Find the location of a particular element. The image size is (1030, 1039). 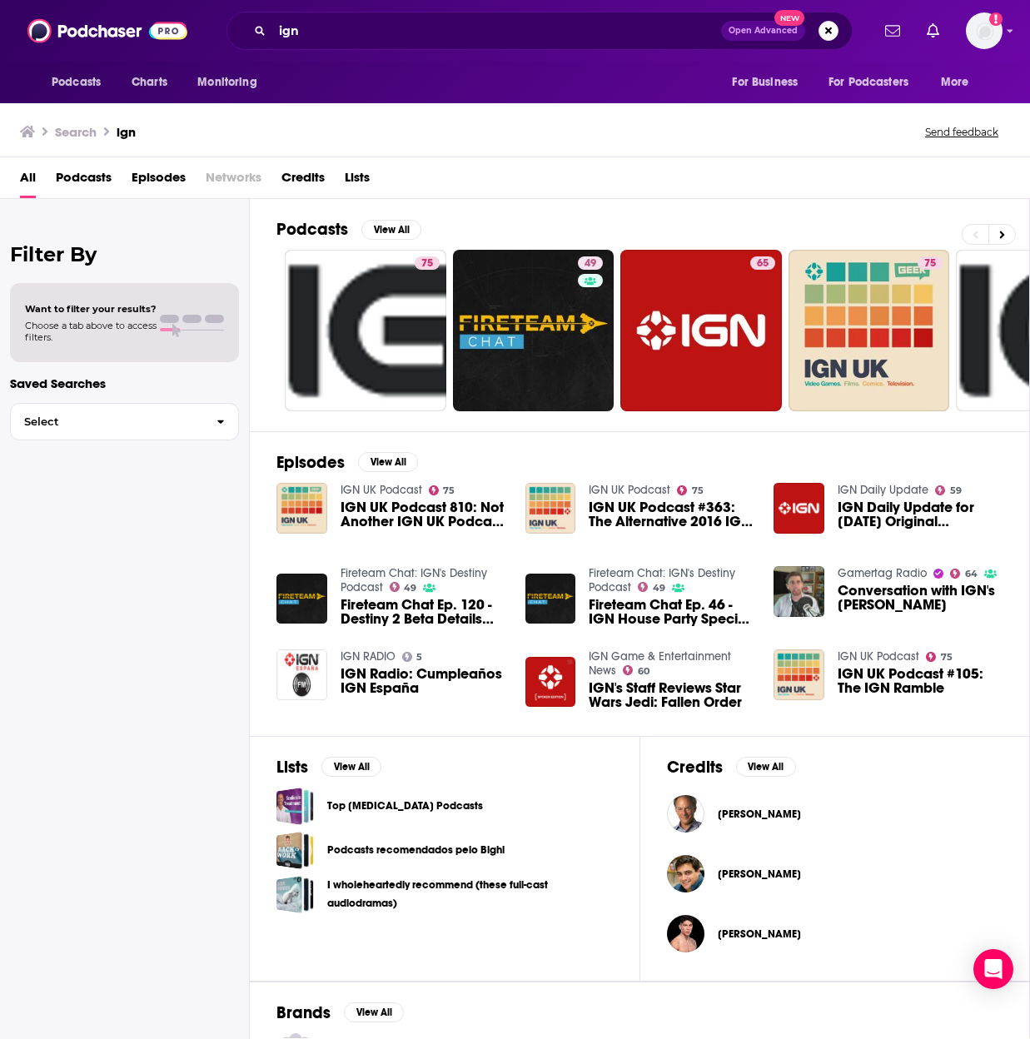

svg: Add a profile image is located at coordinates (996, 19).